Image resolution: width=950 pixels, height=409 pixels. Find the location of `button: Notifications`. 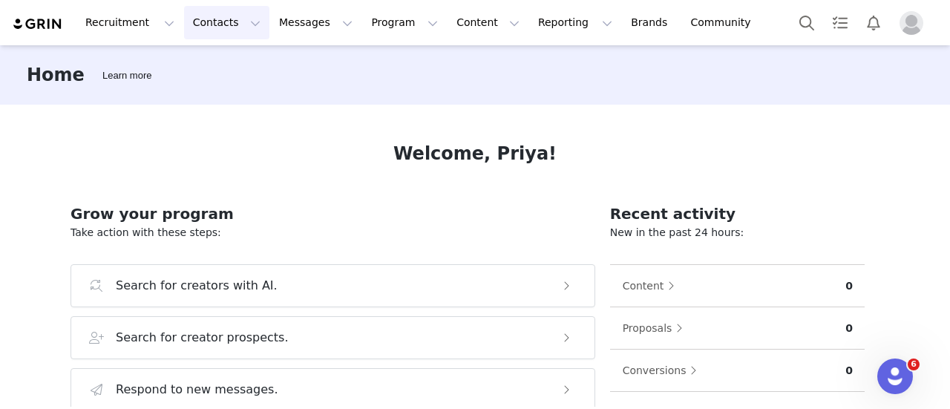

button: Notifications is located at coordinates (874, 22).